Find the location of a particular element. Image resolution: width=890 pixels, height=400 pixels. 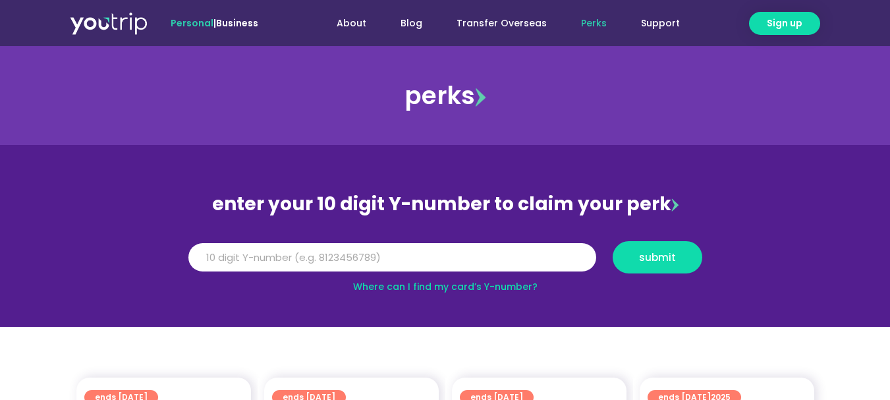

a: Perks is located at coordinates (593, 23).